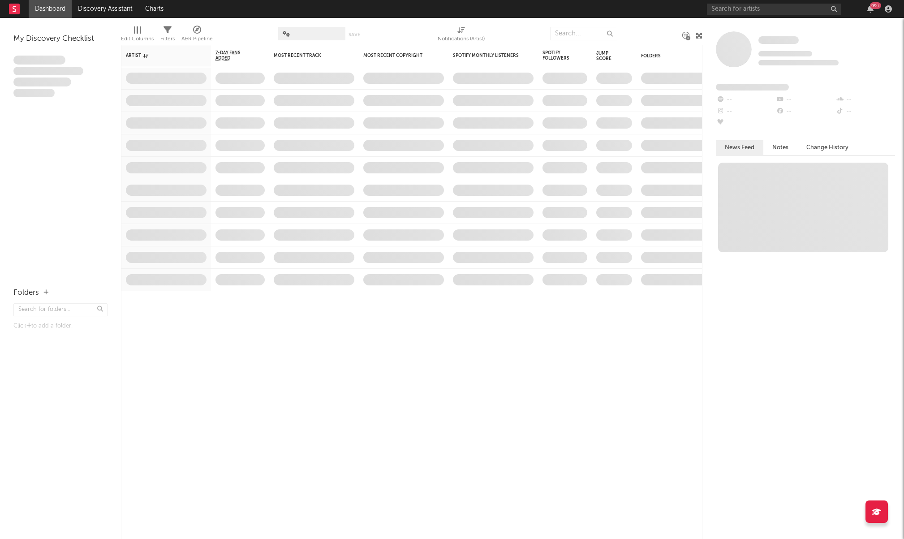 The width and height of the screenshot is (904, 539). I want to click on span: Aliquam viverra, so click(34, 93).